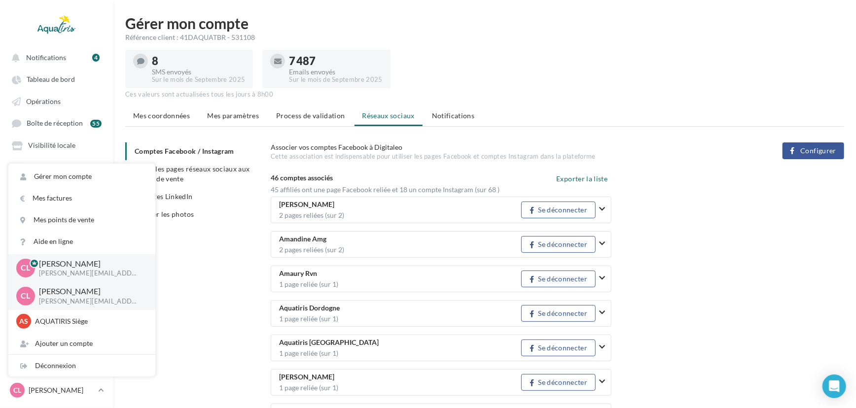 This screenshot has height=408, width=856. What do you see at coordinates (82, 366) in the screenshot?
I see `div: Déconnexion` at bounding box center [82, 366].